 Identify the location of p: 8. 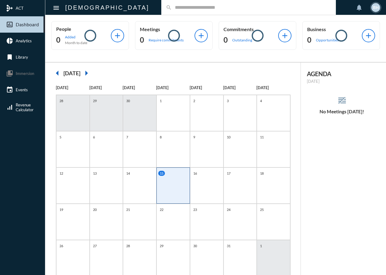
(161, 137).